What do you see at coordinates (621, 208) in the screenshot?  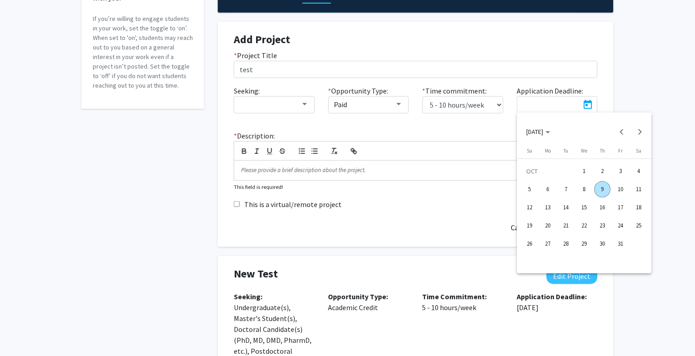 I see `button: October 17, 2025` at bounding box center [621, 208].